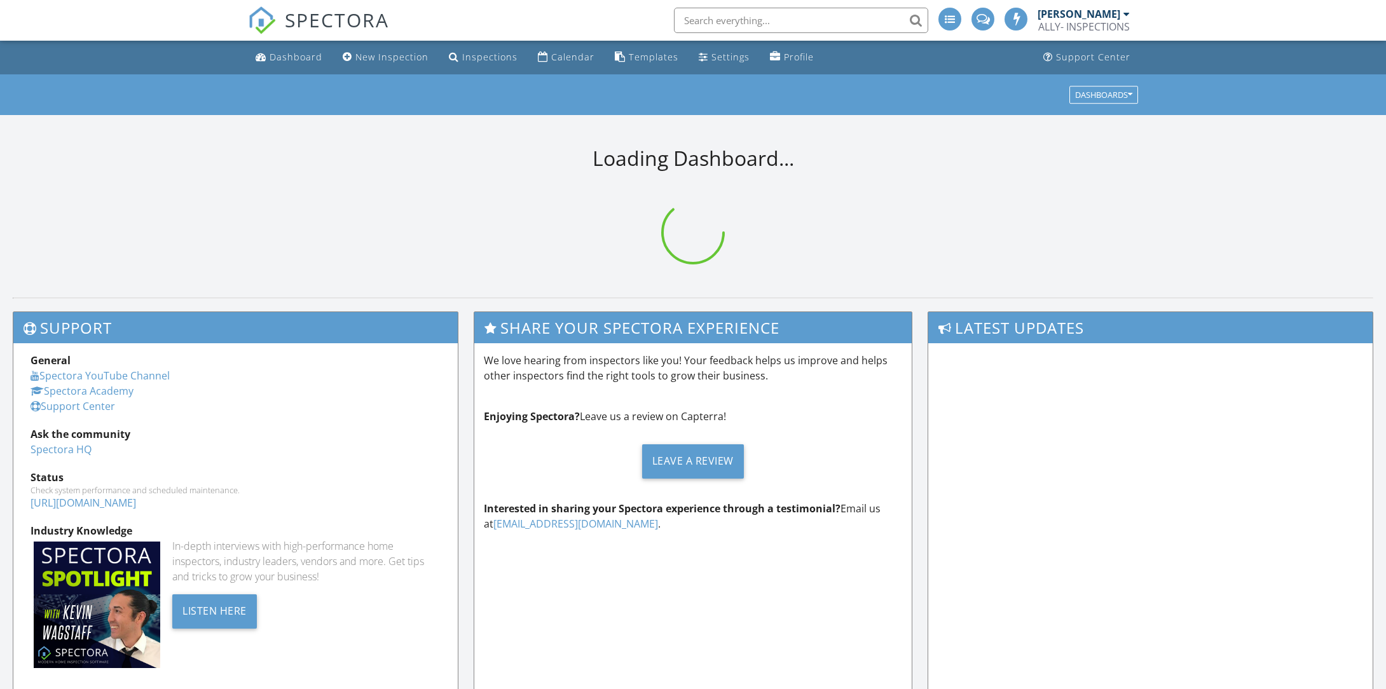 The width and height of the screenshot is (1386, 689). Describe the element at coordinates (573, 57) in the screenshot. I see `div: Calendar` at that location.